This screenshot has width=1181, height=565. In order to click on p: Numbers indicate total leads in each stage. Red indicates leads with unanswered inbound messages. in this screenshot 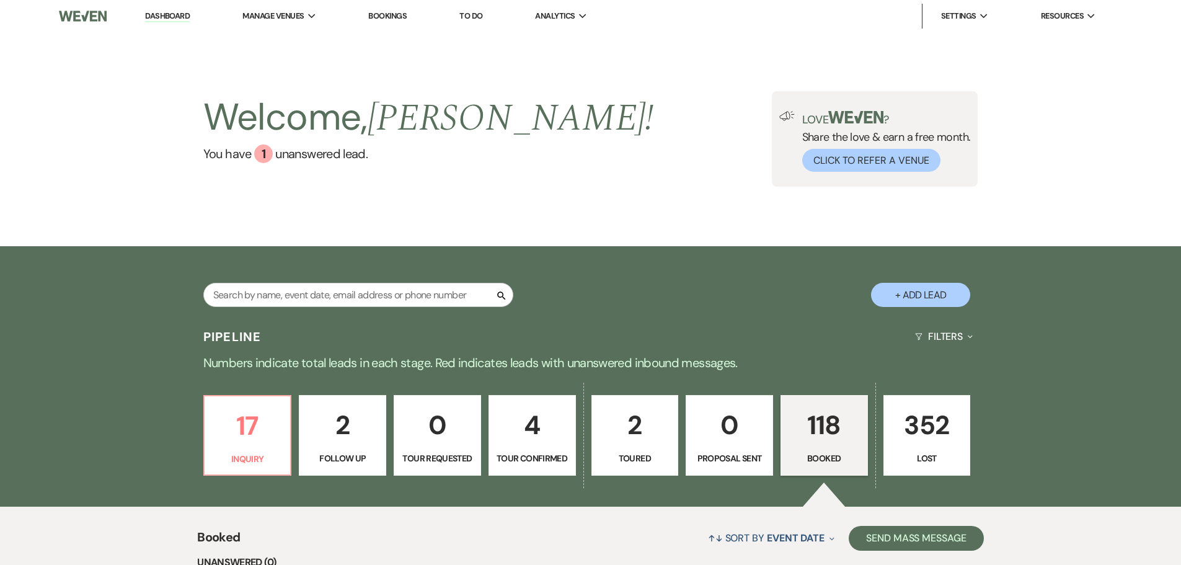, I will do `click(591, 363)`.